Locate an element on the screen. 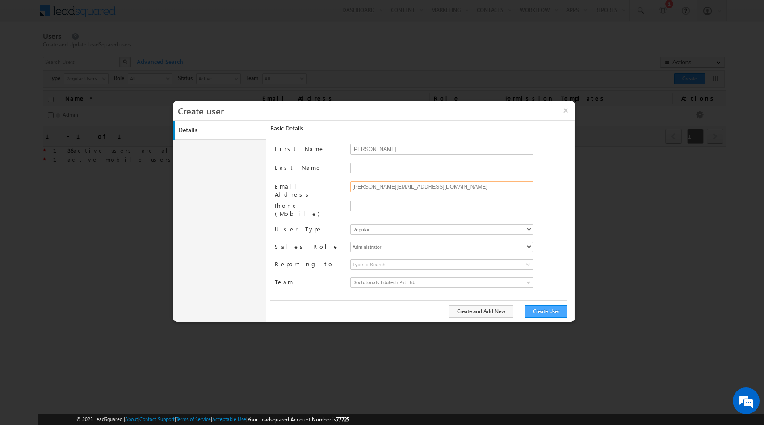 The width and height of the screenshot is (764, 425). button: Create and Add New is located at coordinates (481, 311).